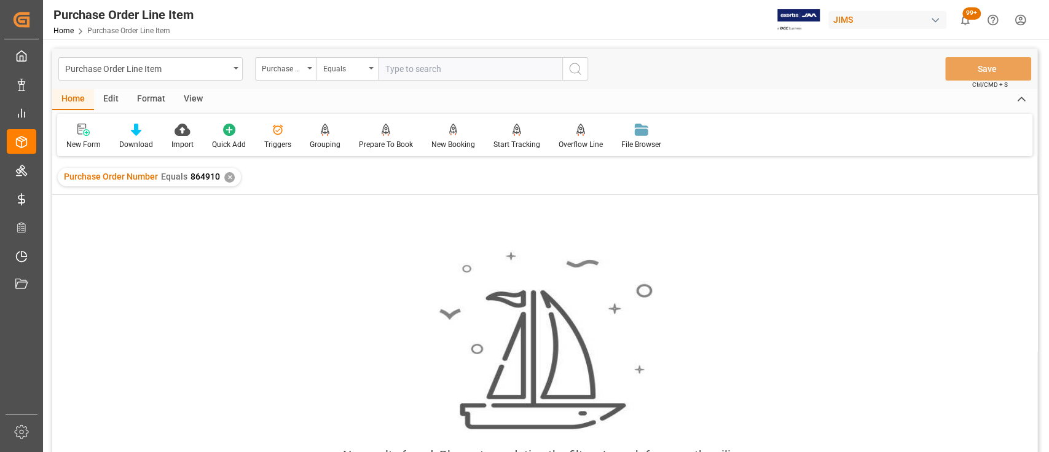 This screenshot has width=1049, height=452. Describe the element at coordinates (278, 144) in the screenshot. I see `div: Triggers` at that location.